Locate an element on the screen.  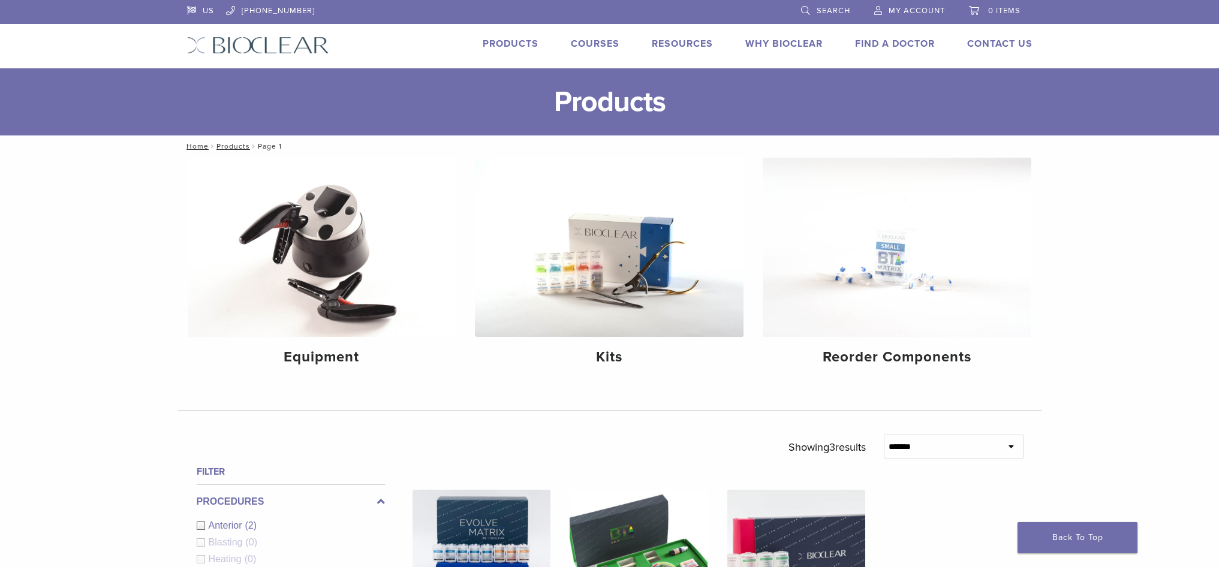
a: Equipment is located at coordinates (322, 267).